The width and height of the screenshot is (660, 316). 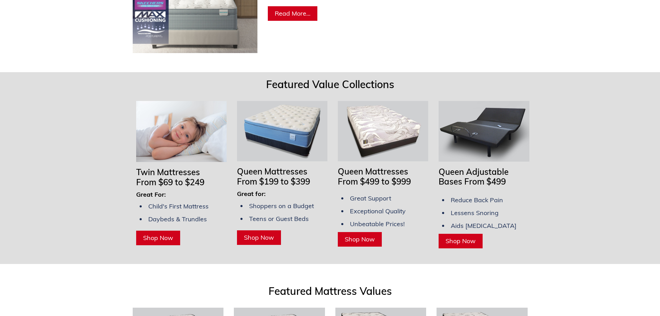 I want to click on span: Shoppers on a Budget, so click(x=281, y=206).